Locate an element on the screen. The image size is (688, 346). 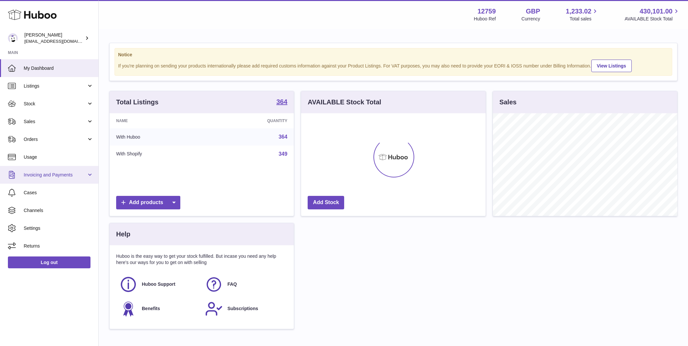
a: FAQ is located at coordinates (244, 284).